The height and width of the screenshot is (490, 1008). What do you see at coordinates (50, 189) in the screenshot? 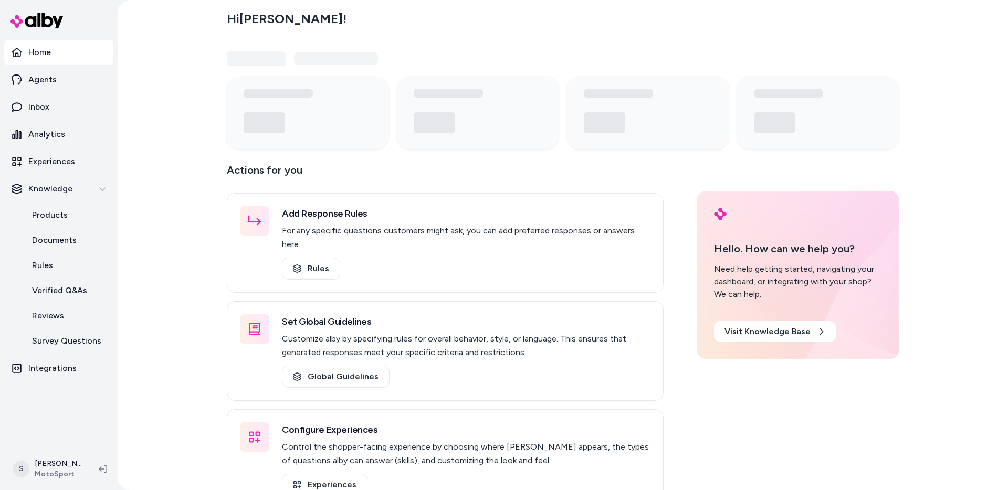
I see `p: Knowledge` at bounding box center [50, 189].